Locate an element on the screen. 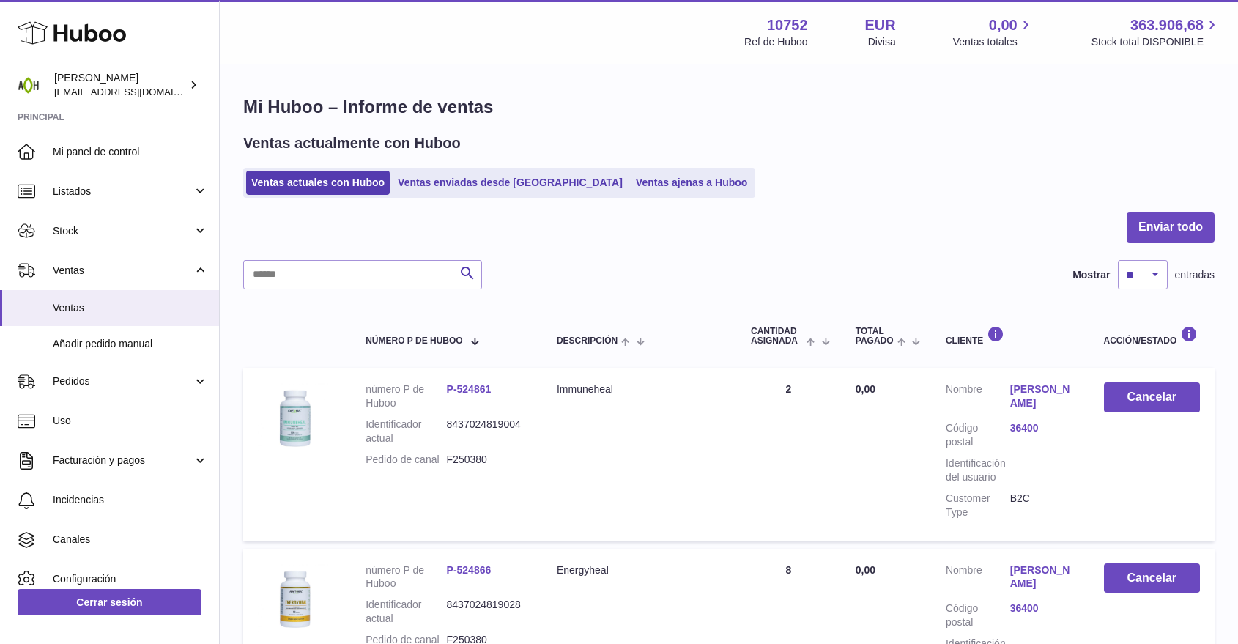 This screenshot has width=1238, height=644. a: P-524861 is located at coordinates (469, 389).